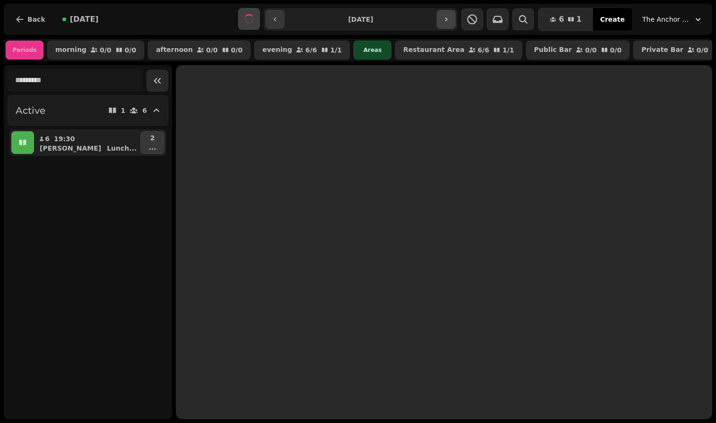  Describe the element at coordinates (95, 50) in the screenshot. I see `button: morning0/00/0` at that location.